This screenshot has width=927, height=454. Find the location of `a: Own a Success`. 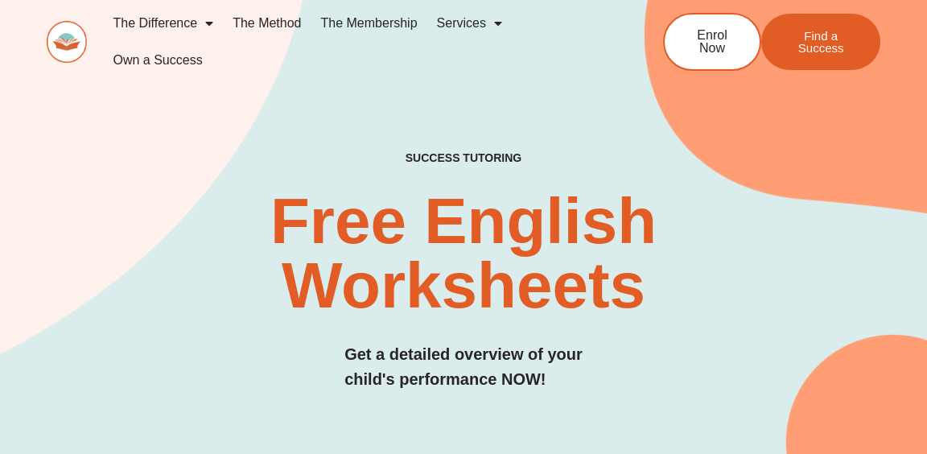

a: Own a Success is located at coordinates (157, 60).